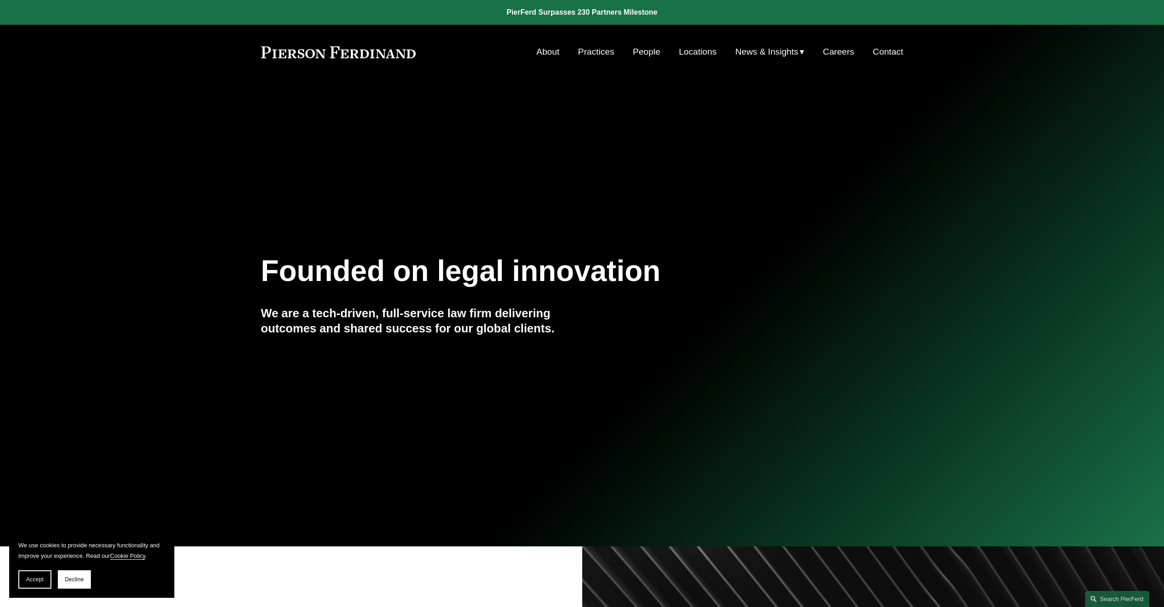  What do you see at coordinates (770, 52) in the screenshot?
I see `a: folder dropdown` at bounding box center [770, 52].